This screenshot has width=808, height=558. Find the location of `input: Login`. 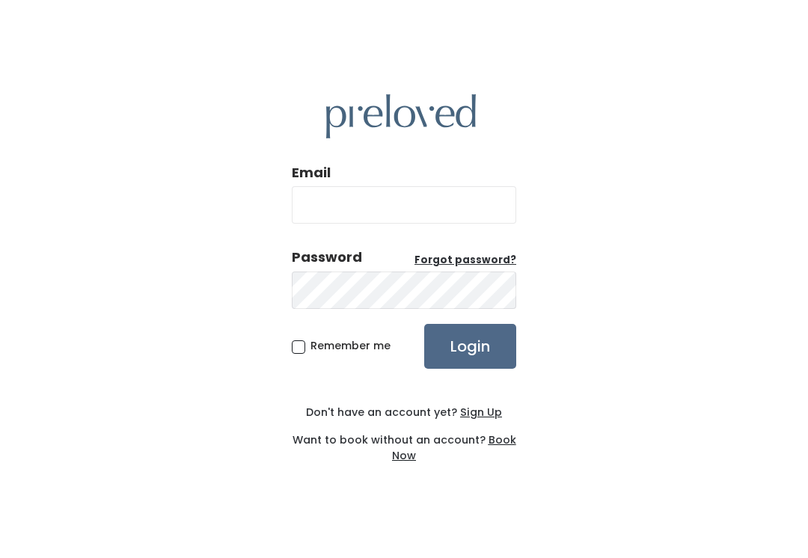

input: Login is located at coordinates (470, 346).